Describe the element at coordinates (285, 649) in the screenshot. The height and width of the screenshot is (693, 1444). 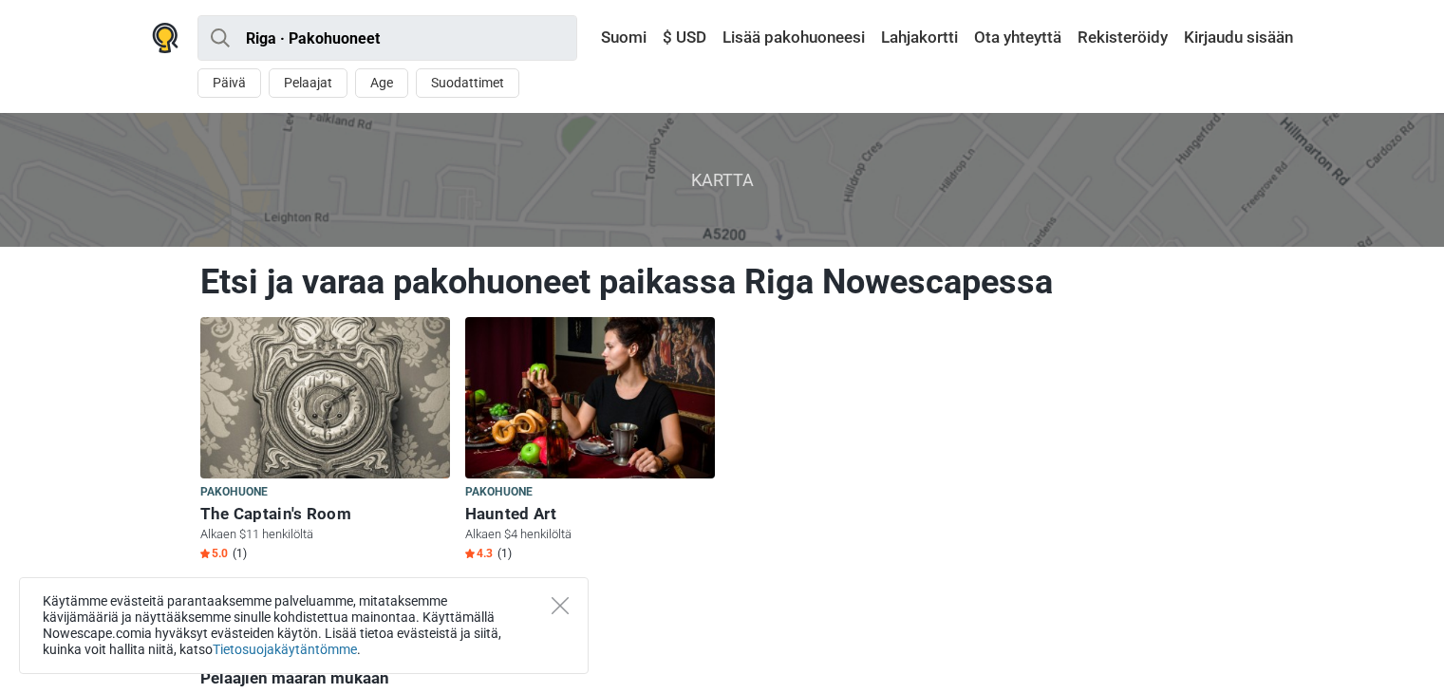
I see `a: Tietosuojakäytäntömme` at that location.